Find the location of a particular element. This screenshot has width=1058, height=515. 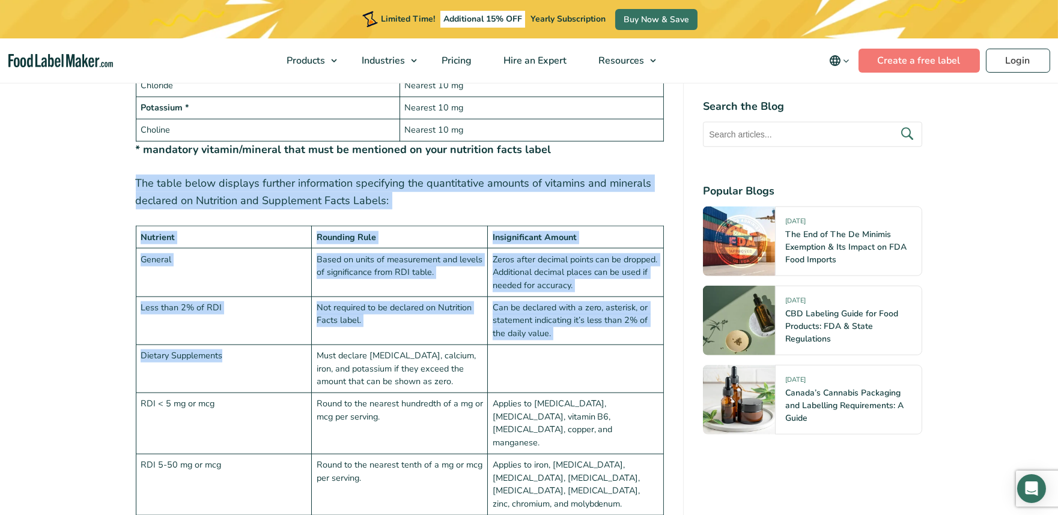

a: The End of The De Minimis Exemption & Its Impact on FDA Food Imports is located at coordinates (846, 247).